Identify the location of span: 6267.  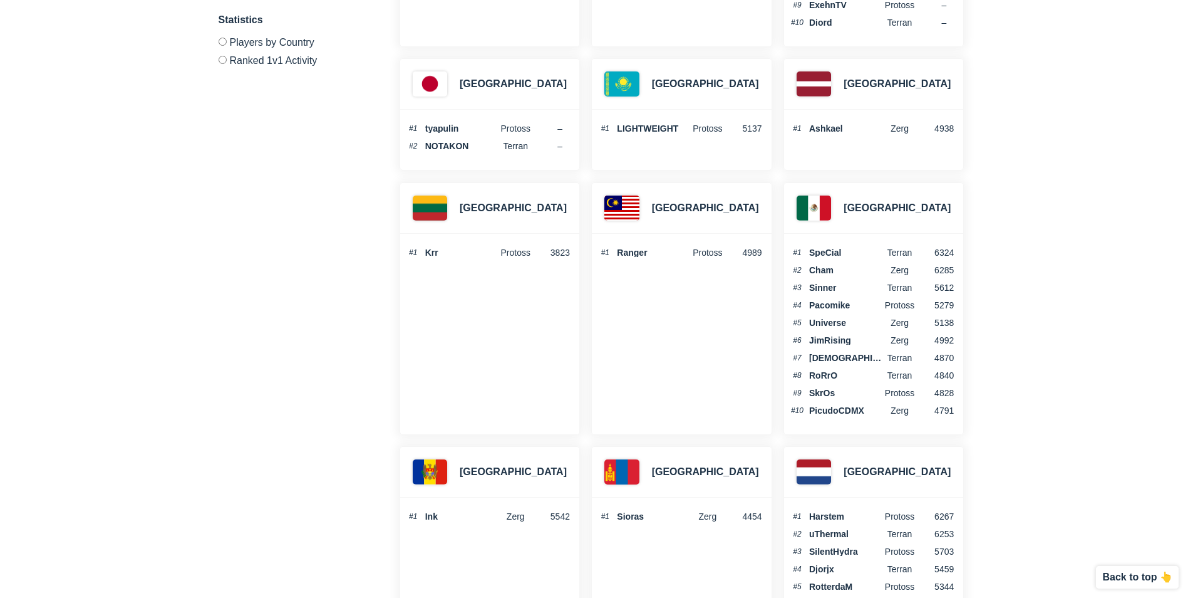
(936, 516).